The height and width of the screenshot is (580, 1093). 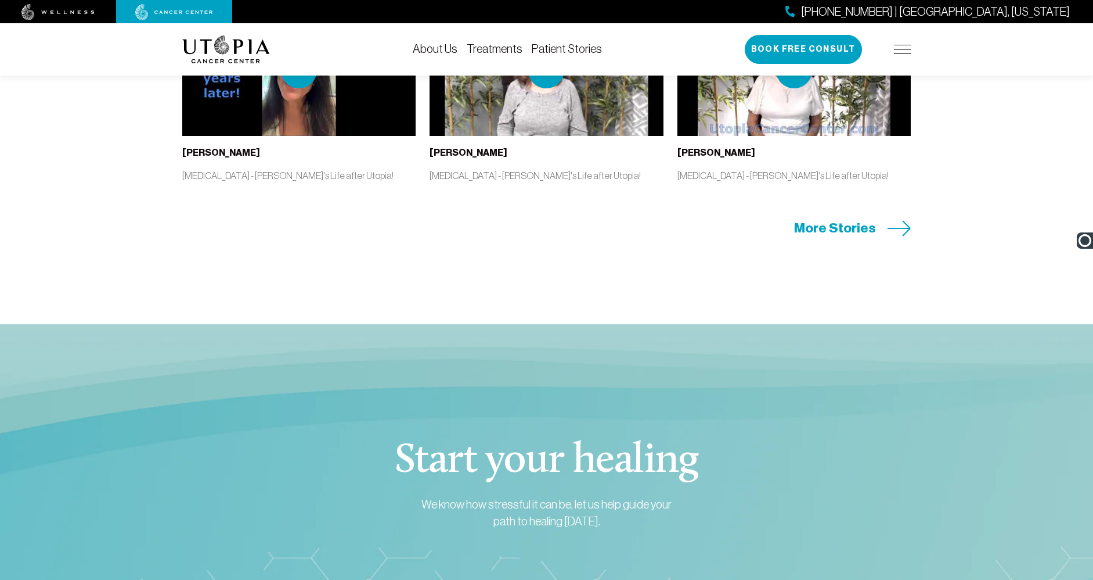 I want to click on img: cancer center, so click(x=174, y=12).